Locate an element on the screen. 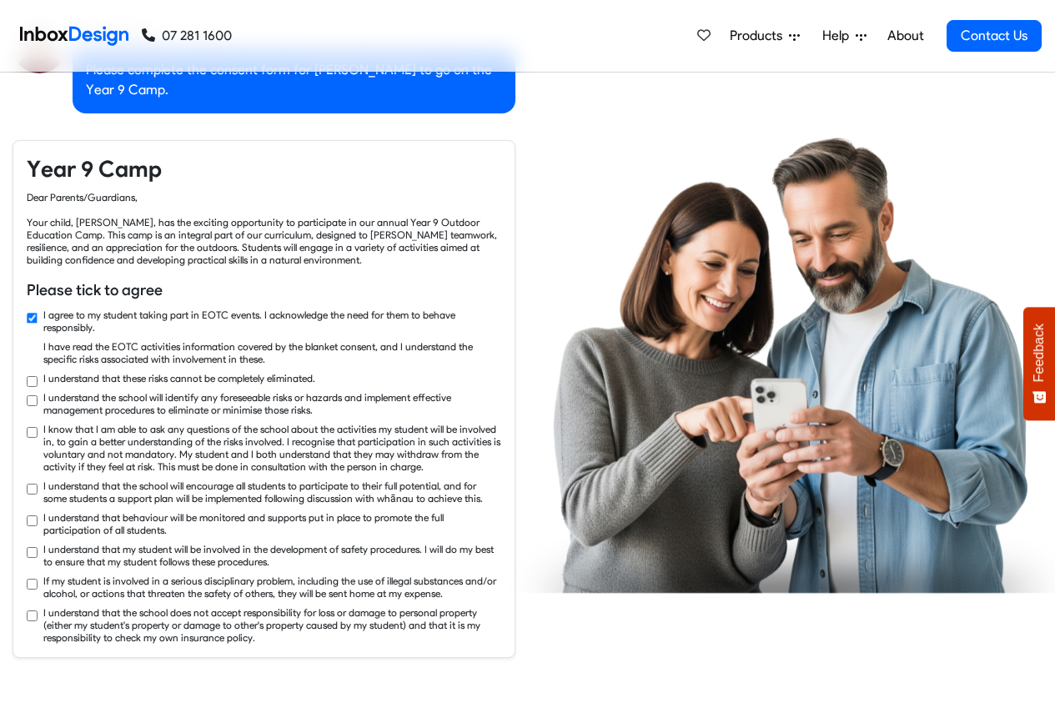  h6: Please tick to agree is located at coordinates (264, 290).